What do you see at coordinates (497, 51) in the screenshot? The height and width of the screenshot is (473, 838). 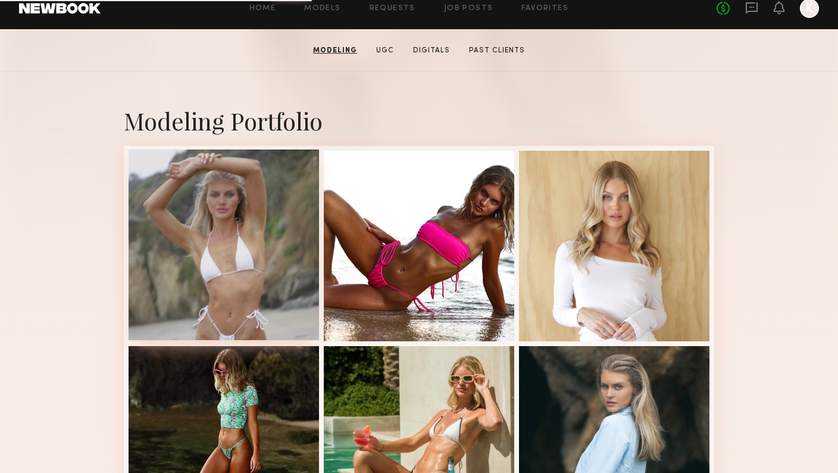 I see `a: Past Clients` at bounding box center [497, 51].